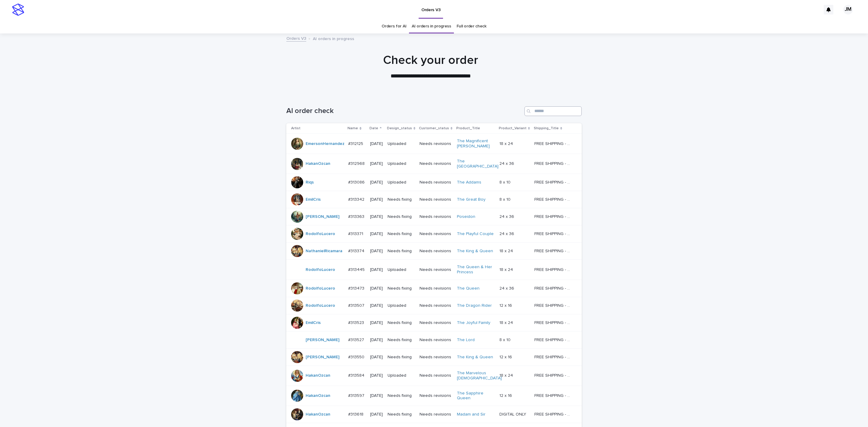  I want to click on a: Madam and Sir, so click(471, 415).